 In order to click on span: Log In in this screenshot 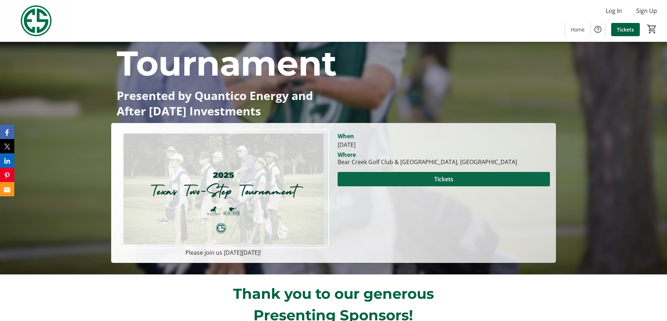, I will do `click(613, 11)`.